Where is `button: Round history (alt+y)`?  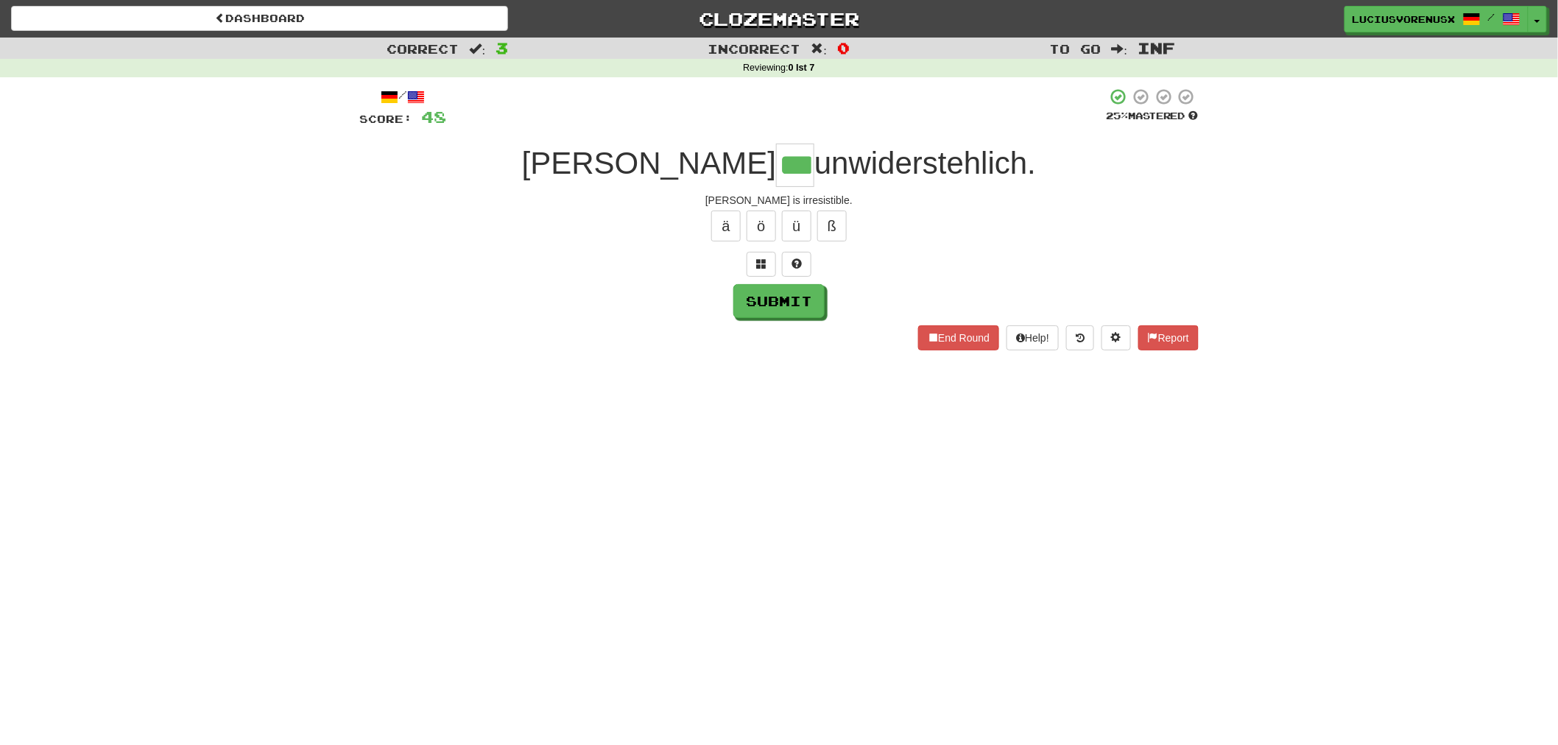
button: Round history (alt+y) is located at coordinates (1080, 338).